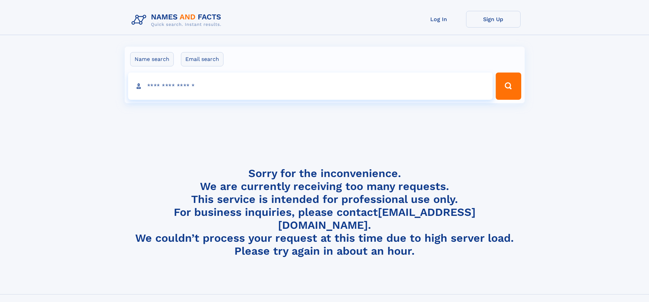  Describe the element at coordinates (325, 212) in the screenshot. I see `h4: Sorry for the inconvenience. We are currently receiving too many requests. This service is intend...` at that location.